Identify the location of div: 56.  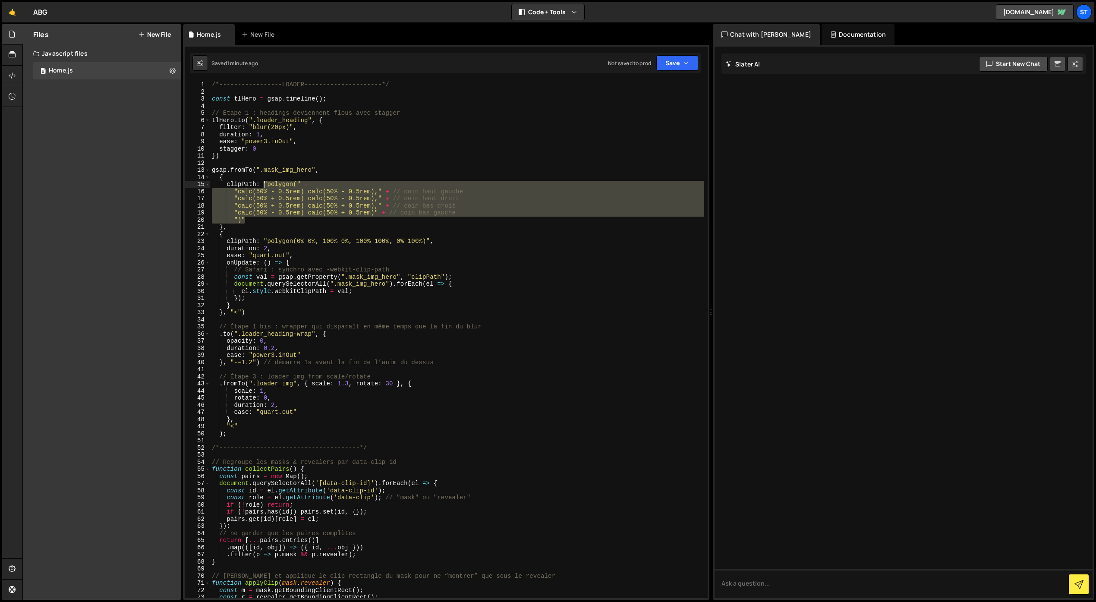
(197, 476).